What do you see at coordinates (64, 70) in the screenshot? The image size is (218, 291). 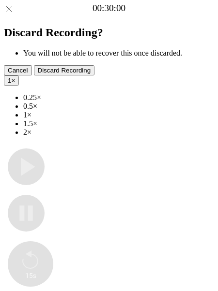 I see `button: Discard Recording` at bounding box center [64, 70].